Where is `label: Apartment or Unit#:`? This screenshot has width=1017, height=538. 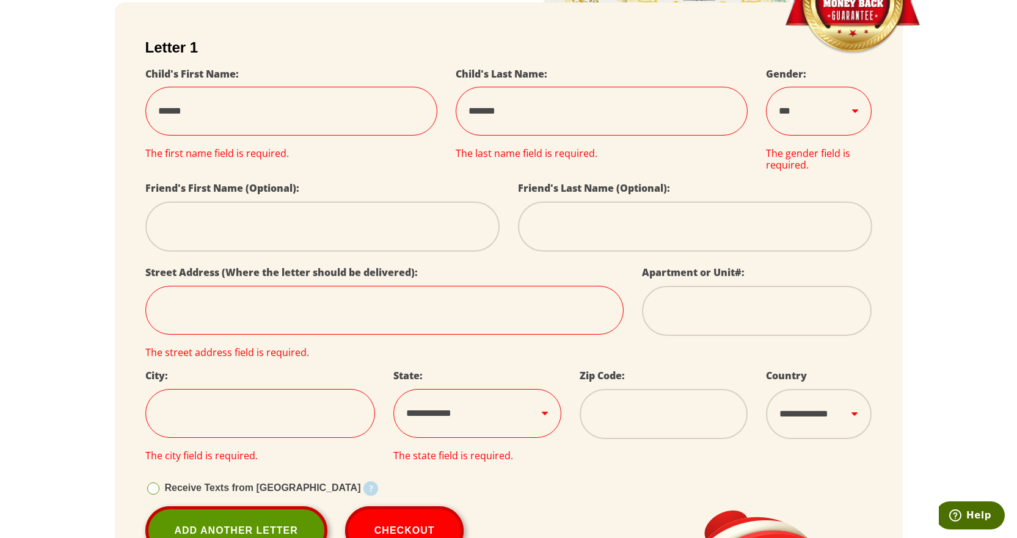 label: Apartment or Unit#: is located at coordinates (694, 273).